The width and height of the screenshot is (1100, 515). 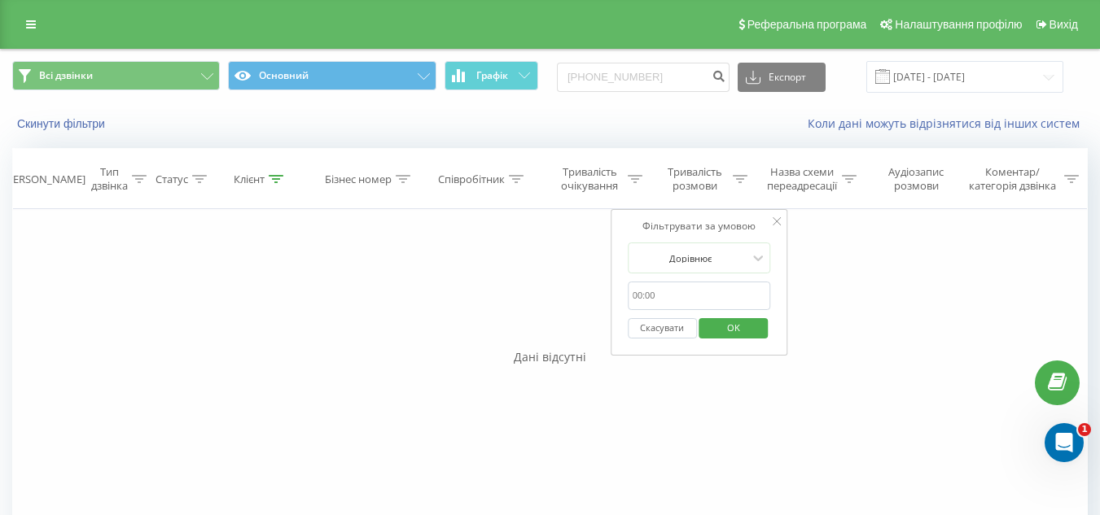 What do you see at coordinates (734, 327) in the screenshot?
I see `span: OK` at bounding box center [734, 327].